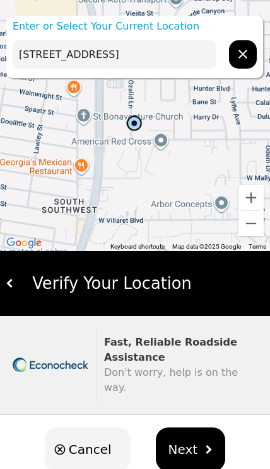 The height and width of the screenshot is (469, 270). What do you see at coordinates (208, 450) in the screenshot?
I see `img: chevron` at bounding box center [208, 450].